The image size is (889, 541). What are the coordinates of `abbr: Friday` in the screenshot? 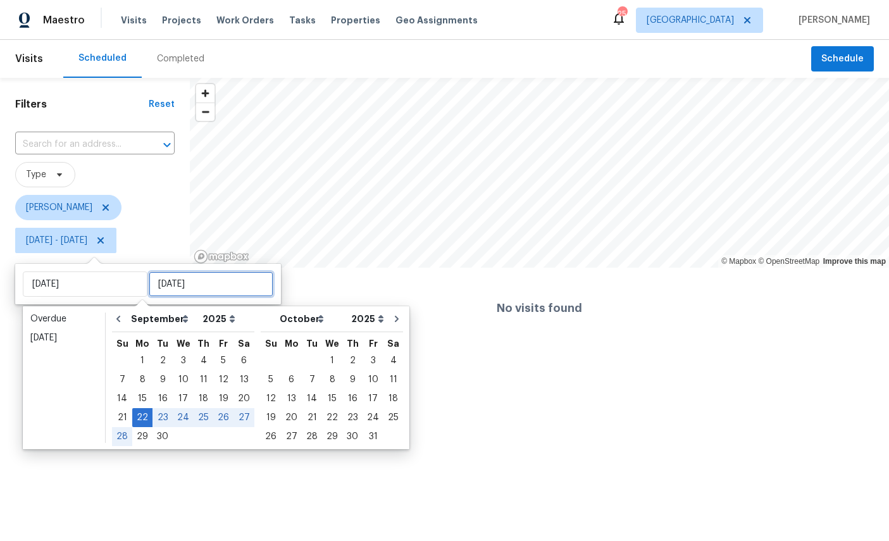 It's located at (223, 343).